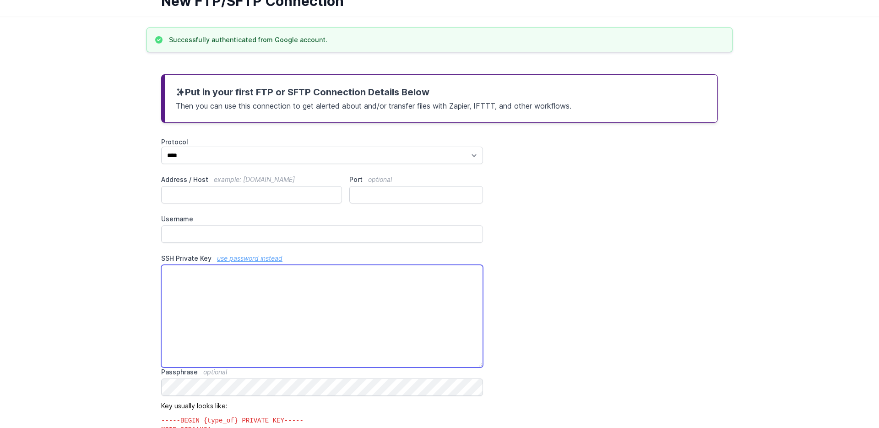 The image size is (879, 428). What do you see at coordinates (322, 142) in the screenshot?
I see `label: Protocol` at bounding box center [322, 142].